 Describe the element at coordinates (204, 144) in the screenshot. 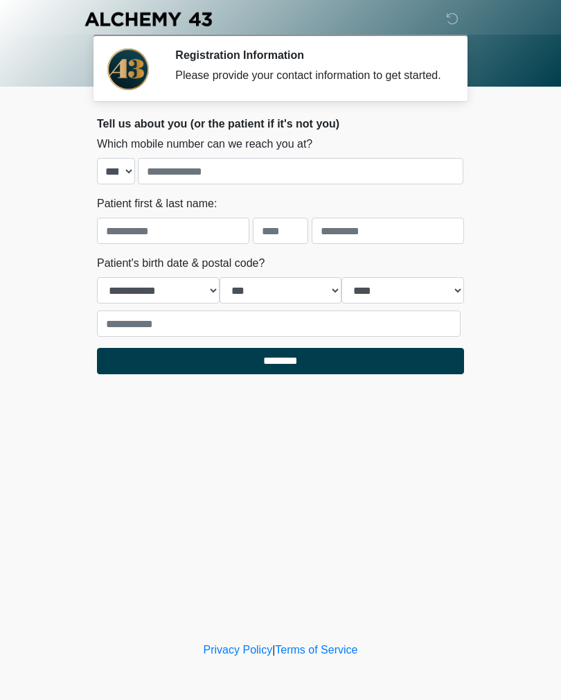

I see `label: Which mobile number can we reach you at?` at that location.